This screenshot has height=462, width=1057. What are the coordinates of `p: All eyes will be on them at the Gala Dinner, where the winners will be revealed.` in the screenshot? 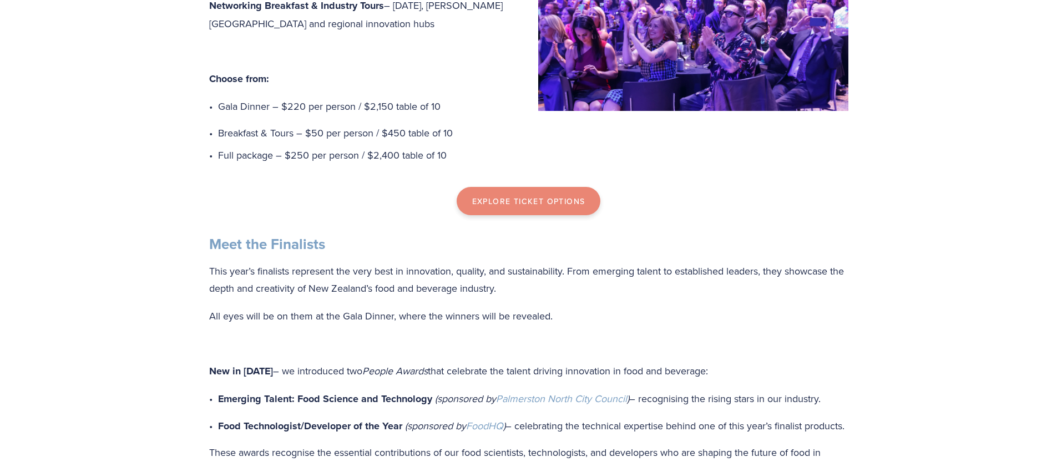 It's located at (529, 316).